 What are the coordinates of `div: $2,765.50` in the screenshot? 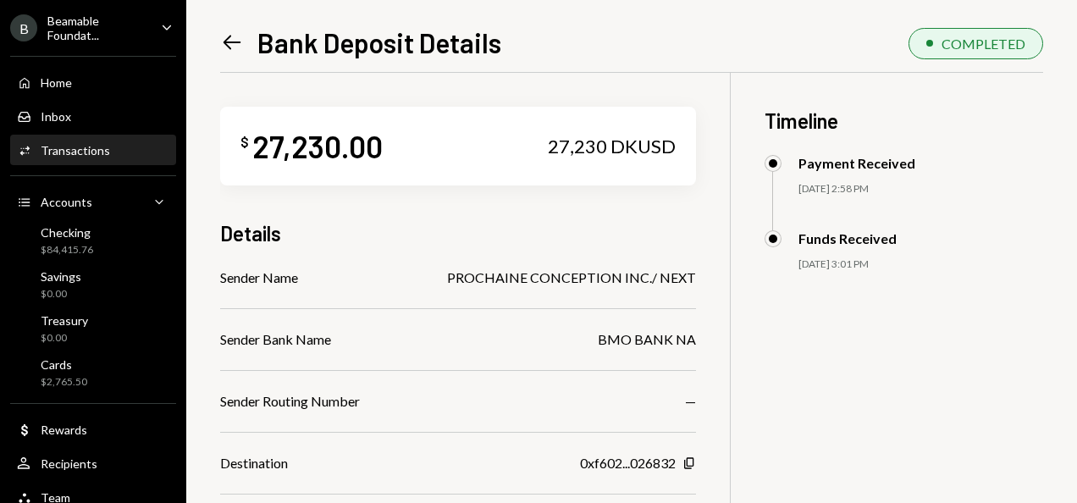 It's located at (64, 382).